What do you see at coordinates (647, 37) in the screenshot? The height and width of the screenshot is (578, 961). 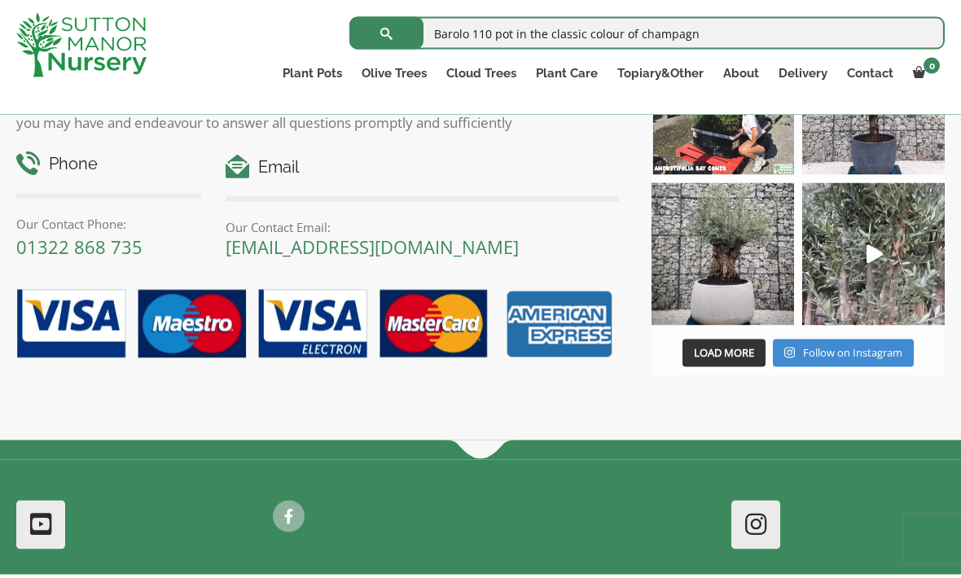 I see `input: Search...` at bounding box center [647, 37].